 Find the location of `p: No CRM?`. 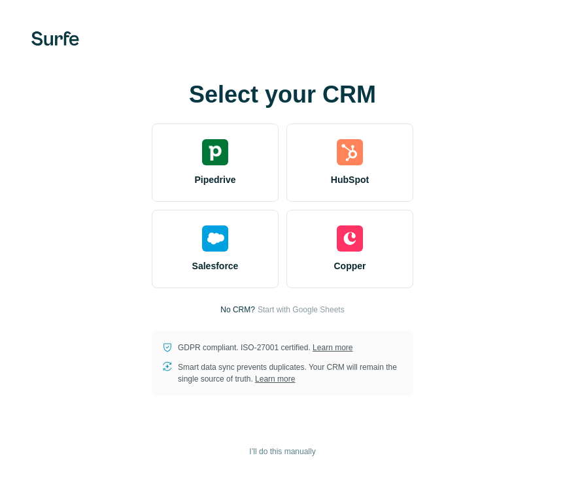

p: No CRM? is located at coordinates (237, 310).